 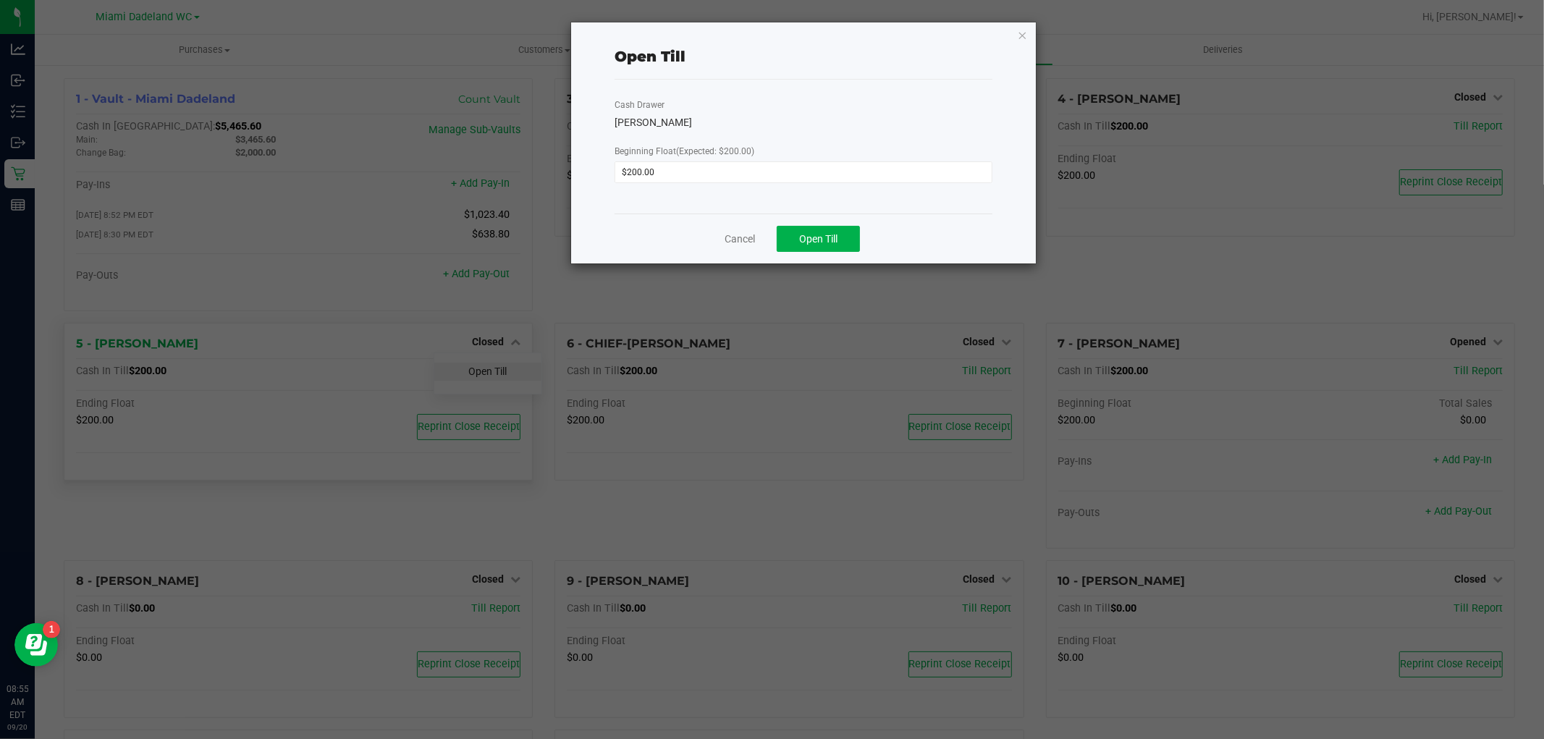 I want to click on span: 1, so click(x=9, y=8).